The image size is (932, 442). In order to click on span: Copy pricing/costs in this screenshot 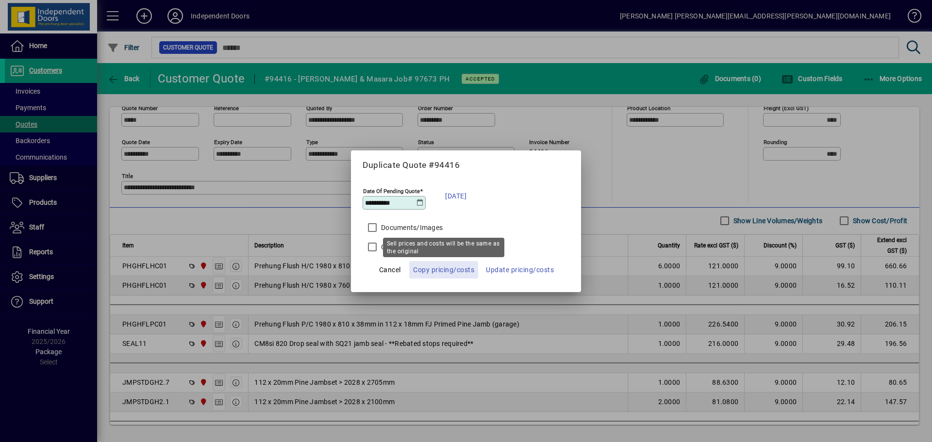, I will do `click(444, 270)`.